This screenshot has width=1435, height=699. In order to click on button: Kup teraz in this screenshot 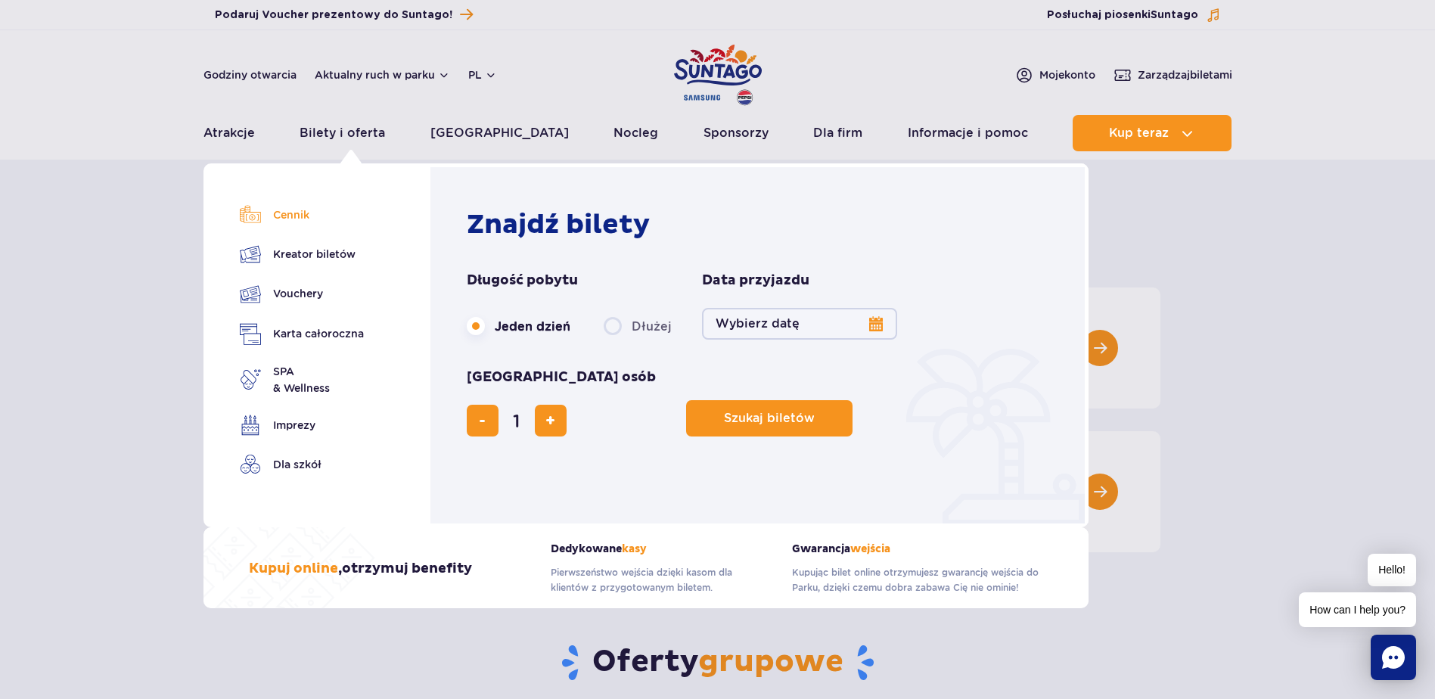, I will do `click(1152, 133)`.